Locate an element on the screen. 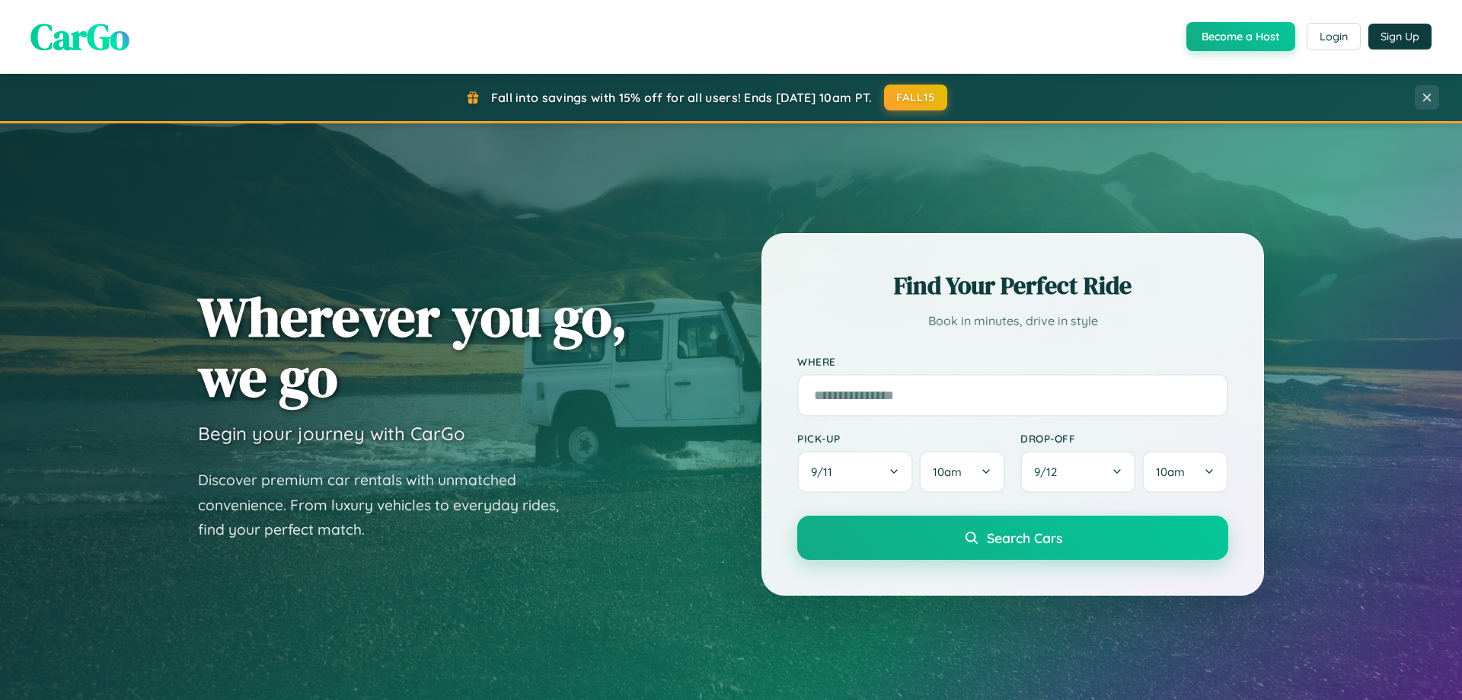  span: CarGo is located at coordinates (80, 37).